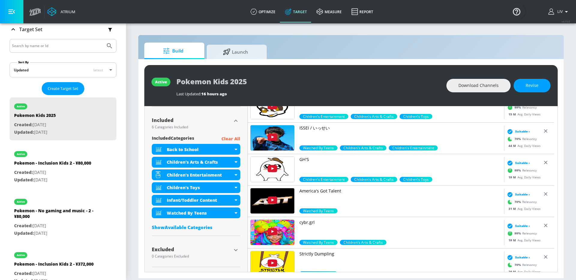  What do you see at coordinates (200, 213) in the screenshot?
I see `div: Watched By Teens` at bounding box center [200, 213].